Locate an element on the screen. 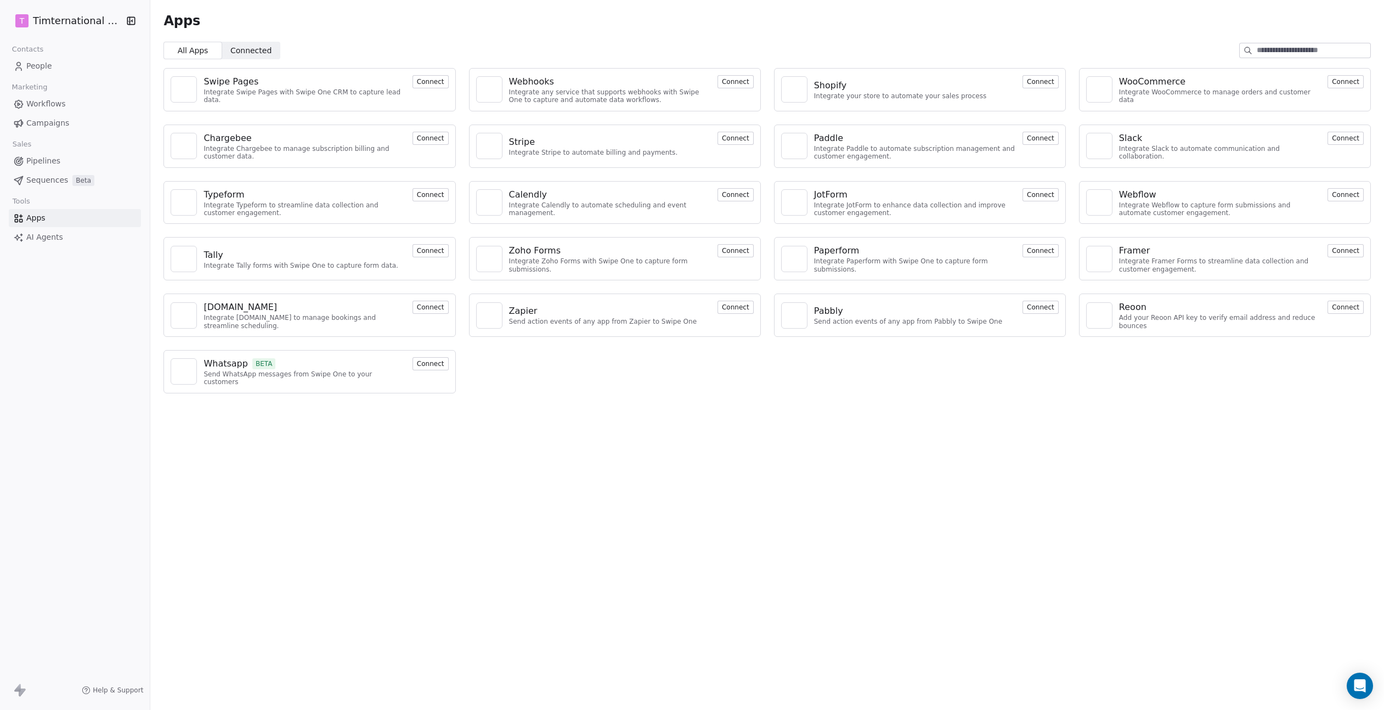 This screenshot has width=1384, height=710. div: Integrate Swipe Pages with Swipe One CRM to capture lead data. is located at coordinates (304, 96).